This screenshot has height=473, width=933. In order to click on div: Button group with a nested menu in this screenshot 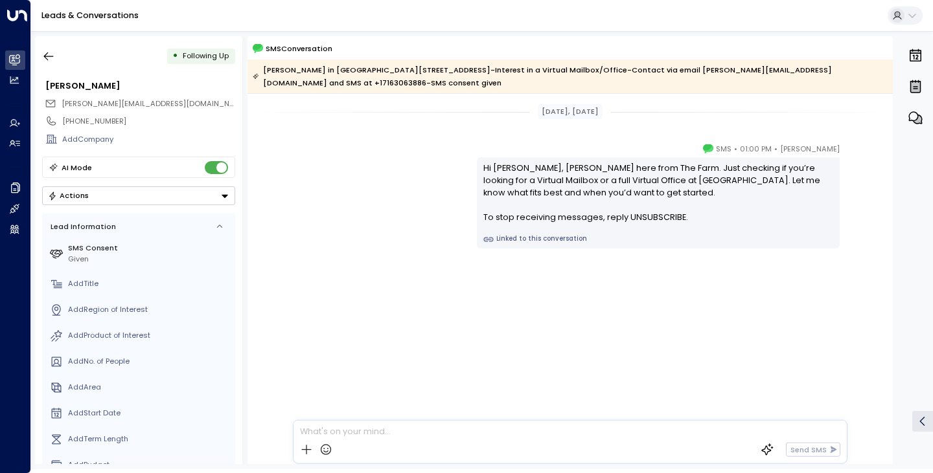, I will do `click(139, 196)`.